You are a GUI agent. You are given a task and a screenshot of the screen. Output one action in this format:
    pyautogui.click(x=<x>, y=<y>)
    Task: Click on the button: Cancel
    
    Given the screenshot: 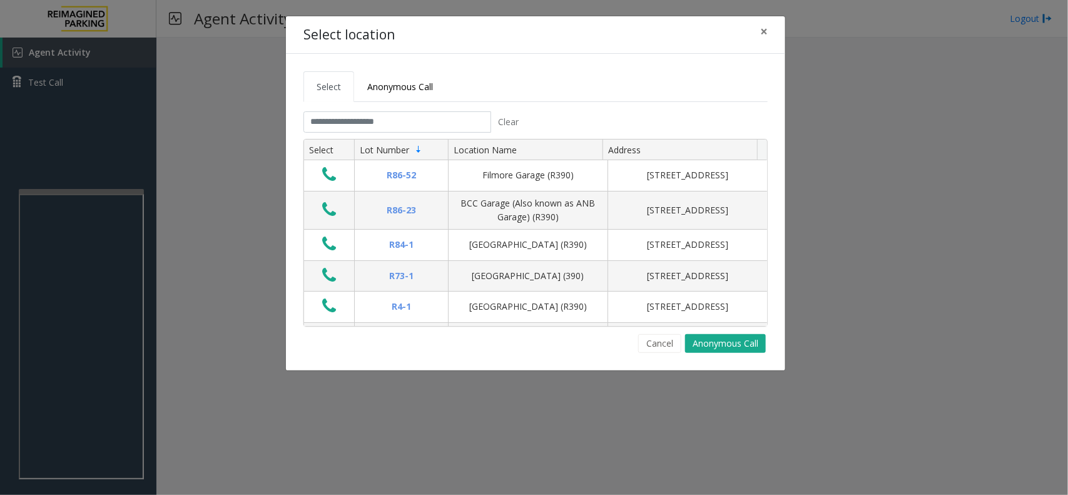 What is the action you would take?
    pyautogui.click(x=659, y=343)
    